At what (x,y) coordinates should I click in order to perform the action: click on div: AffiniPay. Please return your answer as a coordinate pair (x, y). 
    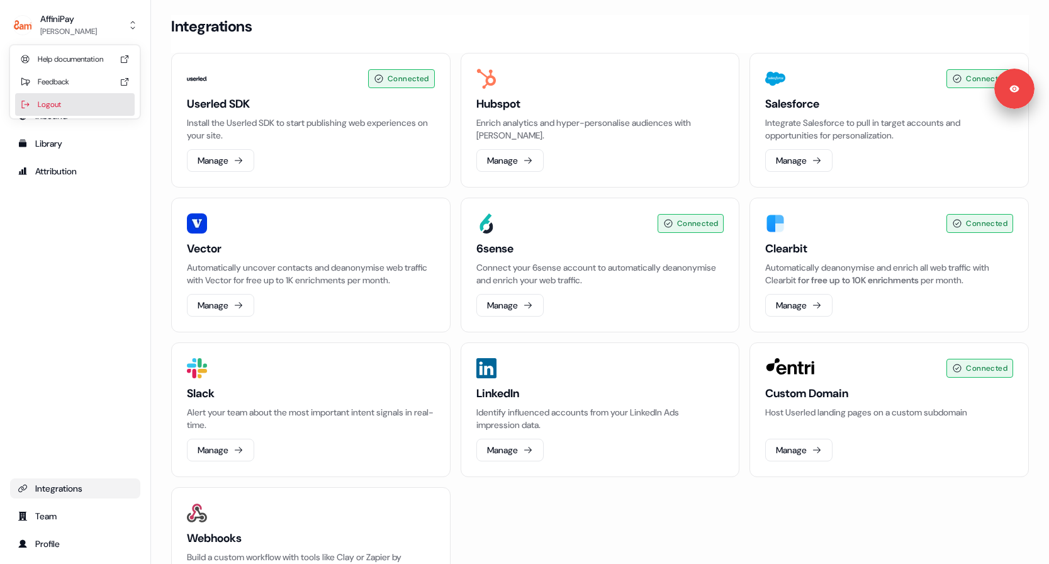
    Looking at the image, I should click on (69, 19).